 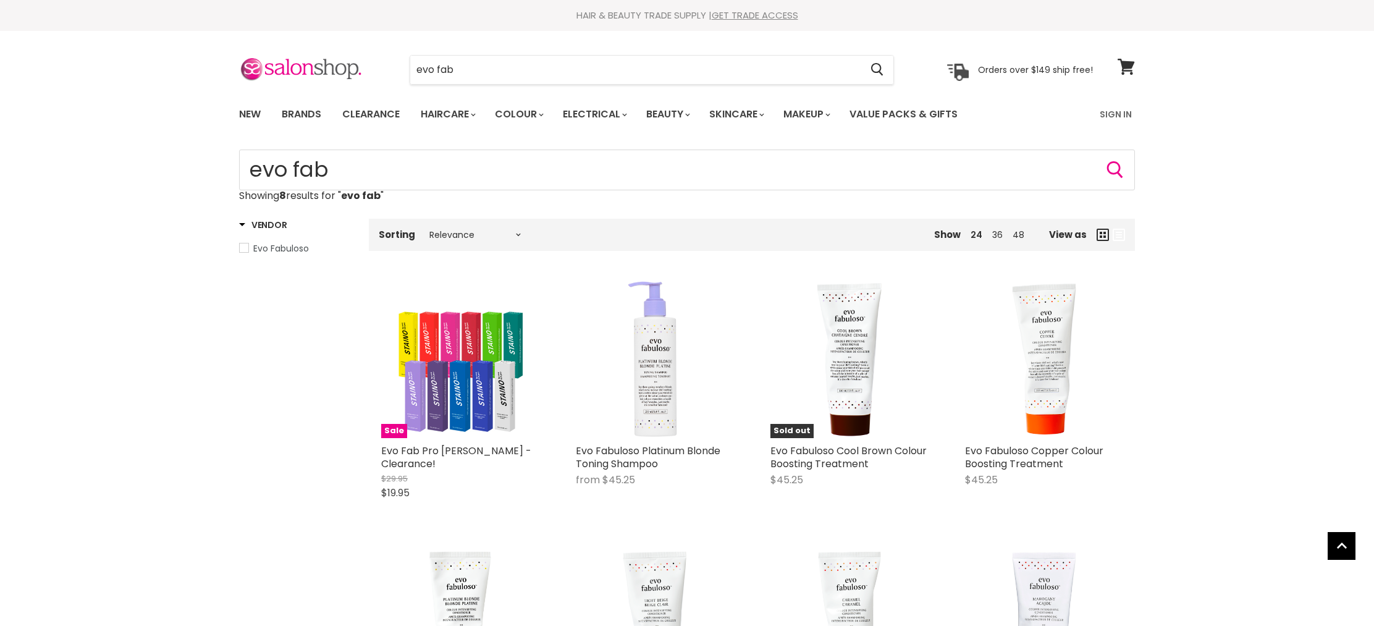 I want to click on strong: evo fab, so click(x=361, y=195).